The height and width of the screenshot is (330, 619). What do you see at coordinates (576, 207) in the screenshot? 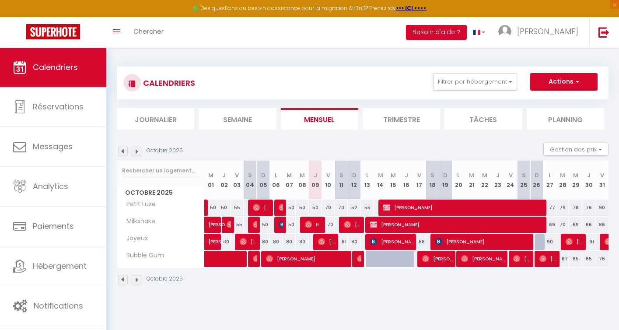
I see `div: 78` at bounding box center [576, 207].